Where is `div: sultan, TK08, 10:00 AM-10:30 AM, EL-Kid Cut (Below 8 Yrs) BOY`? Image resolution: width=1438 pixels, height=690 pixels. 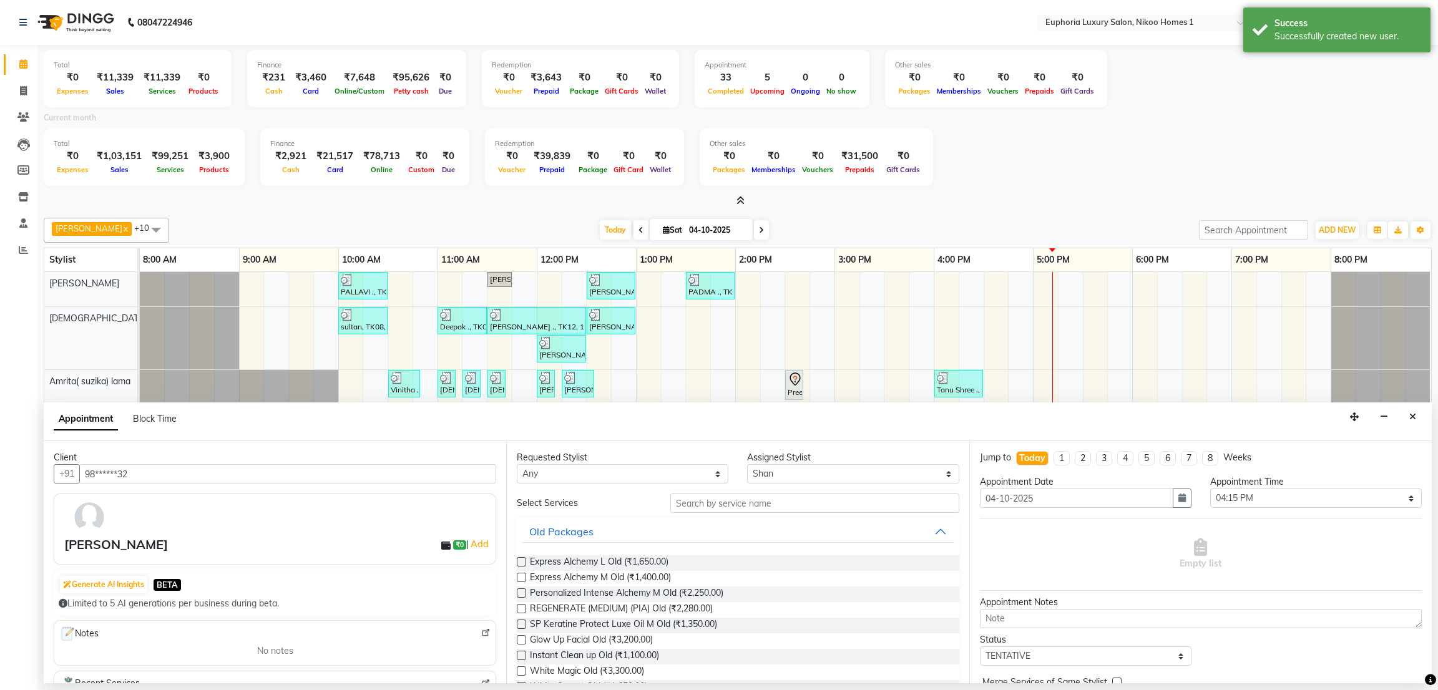 div: sultan, TK08, 10:00 AM-10:30 AM, EL-Kid Cut (Below 8 Yrs) BOY is located at coordinates (363, 321).